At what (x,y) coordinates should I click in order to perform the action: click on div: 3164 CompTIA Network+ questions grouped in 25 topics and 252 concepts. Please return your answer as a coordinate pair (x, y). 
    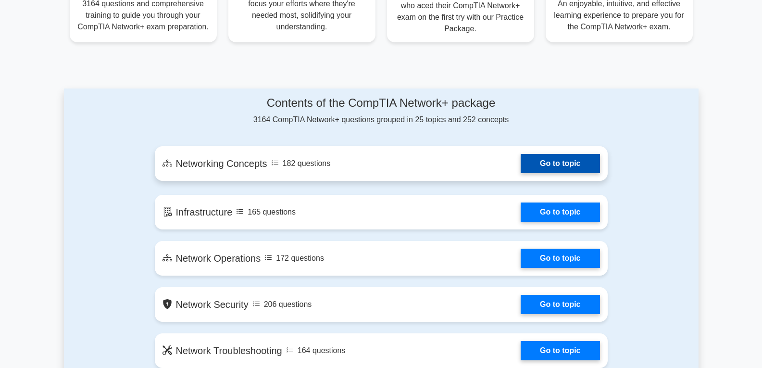
    Looking at the image, I should click on (381, 111).